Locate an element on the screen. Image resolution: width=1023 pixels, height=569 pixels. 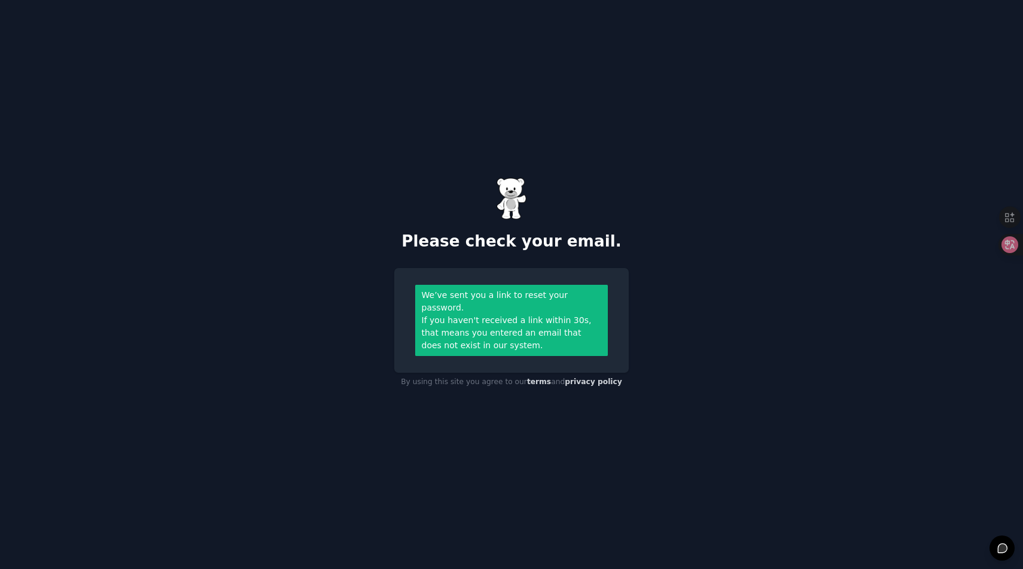
a: privacy policy is located at coordinates (593, 382).